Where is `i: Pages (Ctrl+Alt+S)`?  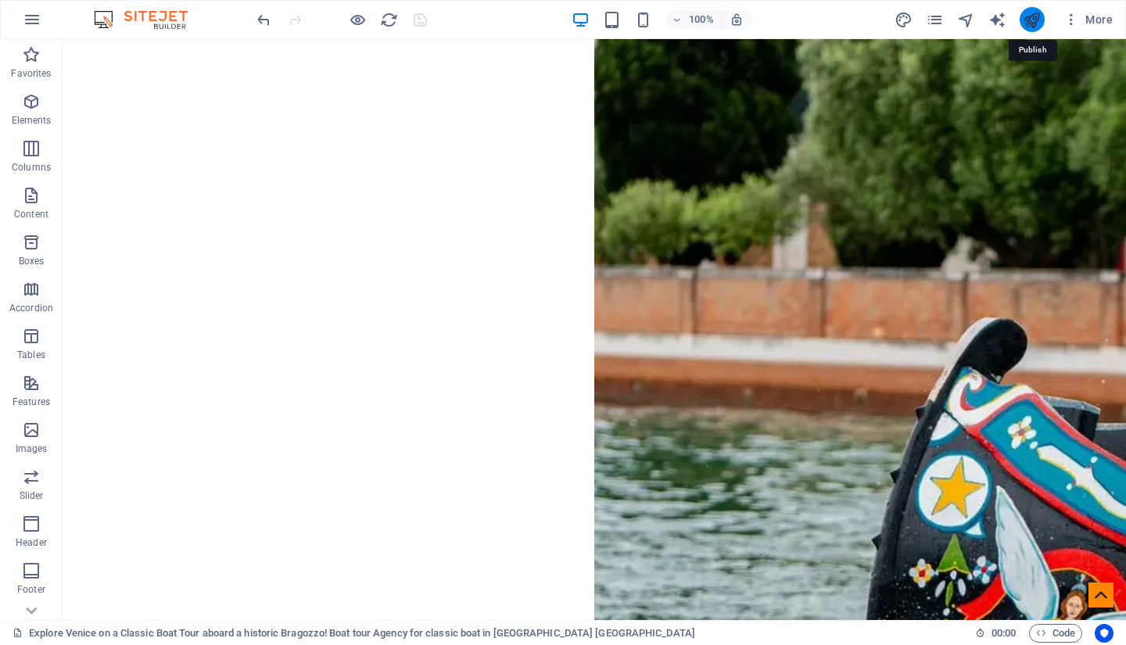 i: Pages (Ctrl+Alt+S) is located at coordinates (934, 20).